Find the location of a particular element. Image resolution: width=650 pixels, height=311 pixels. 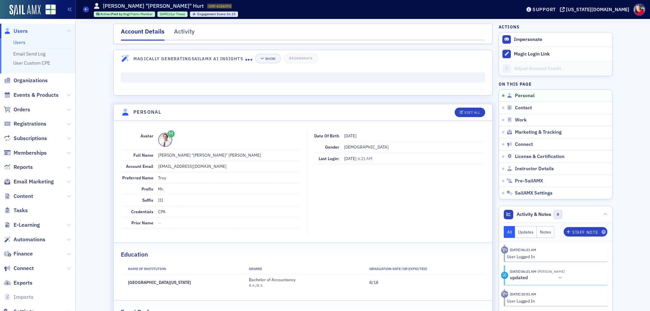

a: E-Learning is located at coordinates (22, 225).